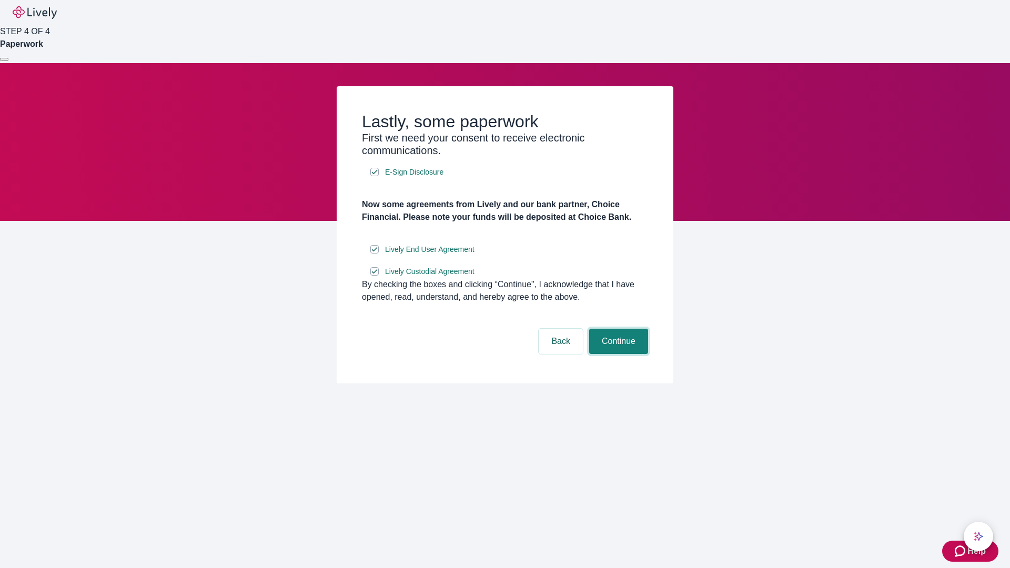 The height and width of the screenshot is (568, 1010). What do you see at coordinates (430, 249) in the screenshot?
I see `span: Lively End User Agreement` at bounding box center [430, 249].